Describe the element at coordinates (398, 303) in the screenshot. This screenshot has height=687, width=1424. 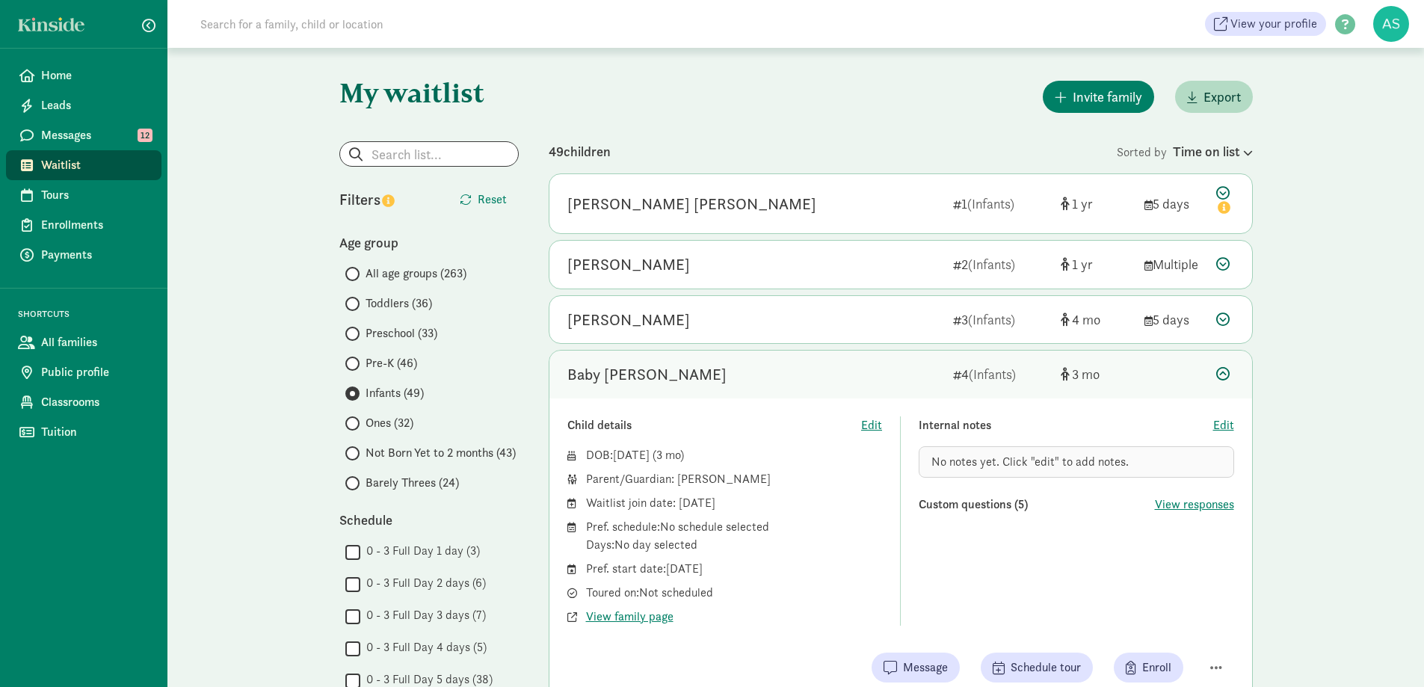
I see `span: Toddlers (36)` at that location.